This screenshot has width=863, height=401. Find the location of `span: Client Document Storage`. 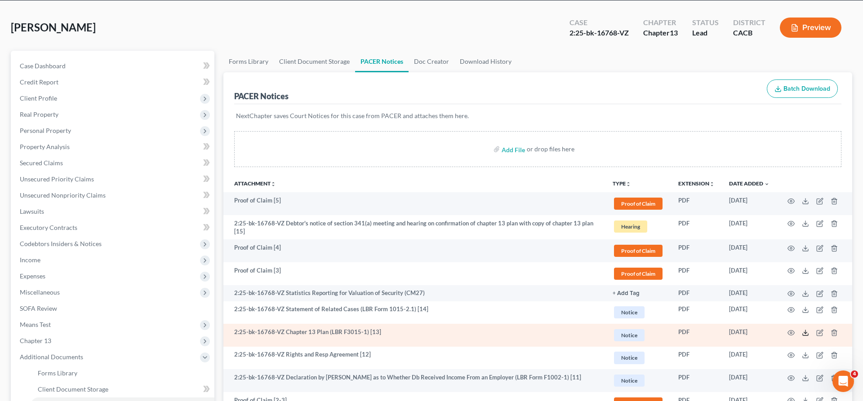

span: Client Document Storage is located at coordinates (73, 389).